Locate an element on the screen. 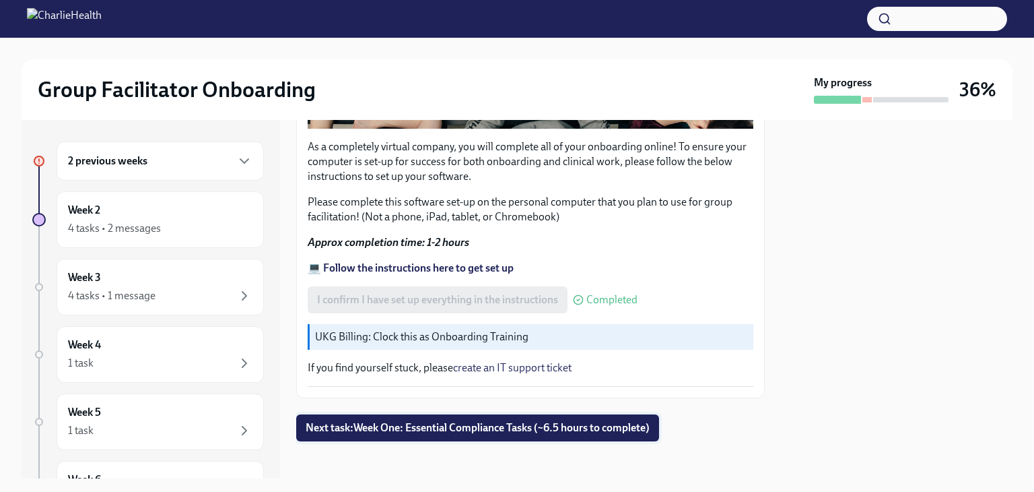 The image size is (1034, 492). strong: My progress is located at coordinates (843, 83).